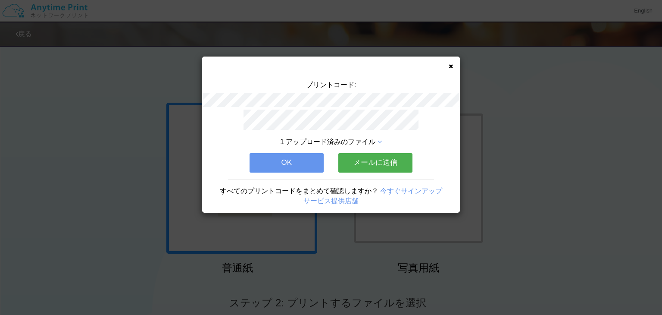 This screenshot has height=315, width=662. I want to click on span: プリントコード:, so click(331, 84).